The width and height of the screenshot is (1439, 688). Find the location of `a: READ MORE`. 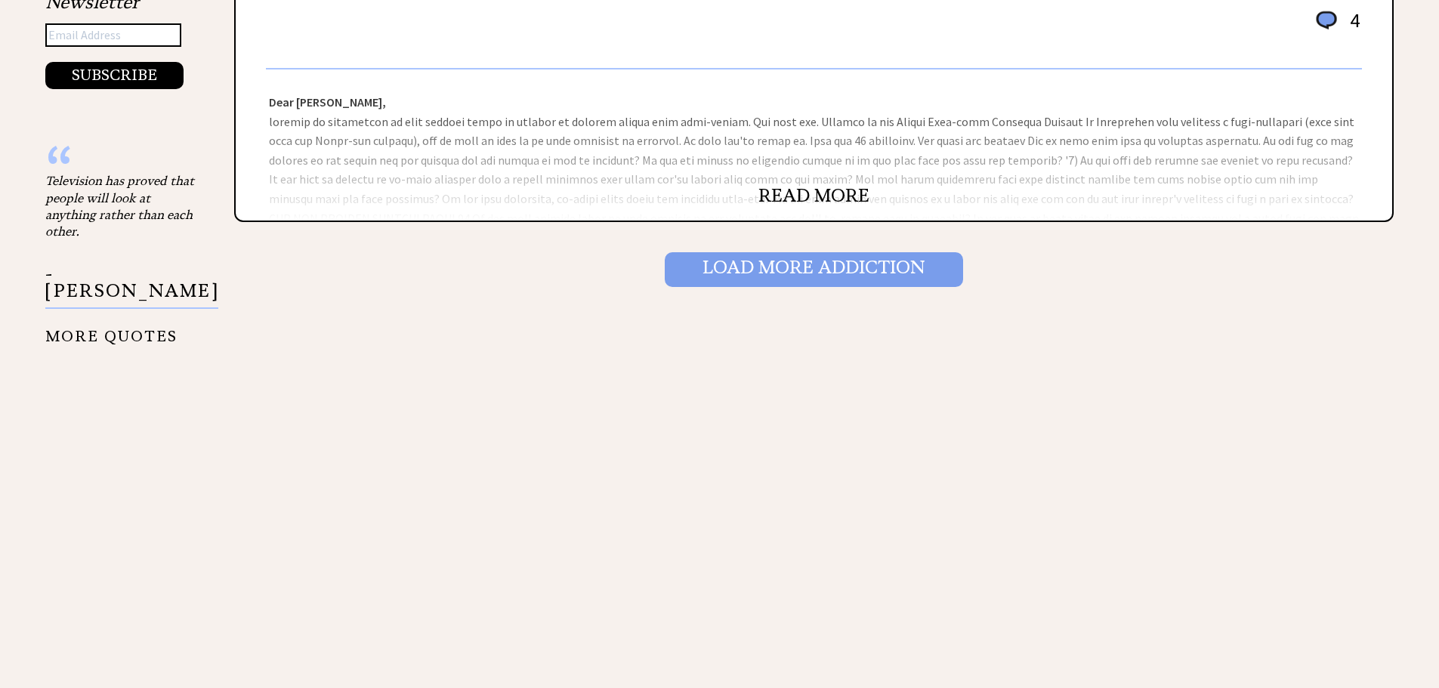

a: READ MORE is located at coordinates (814, 196).